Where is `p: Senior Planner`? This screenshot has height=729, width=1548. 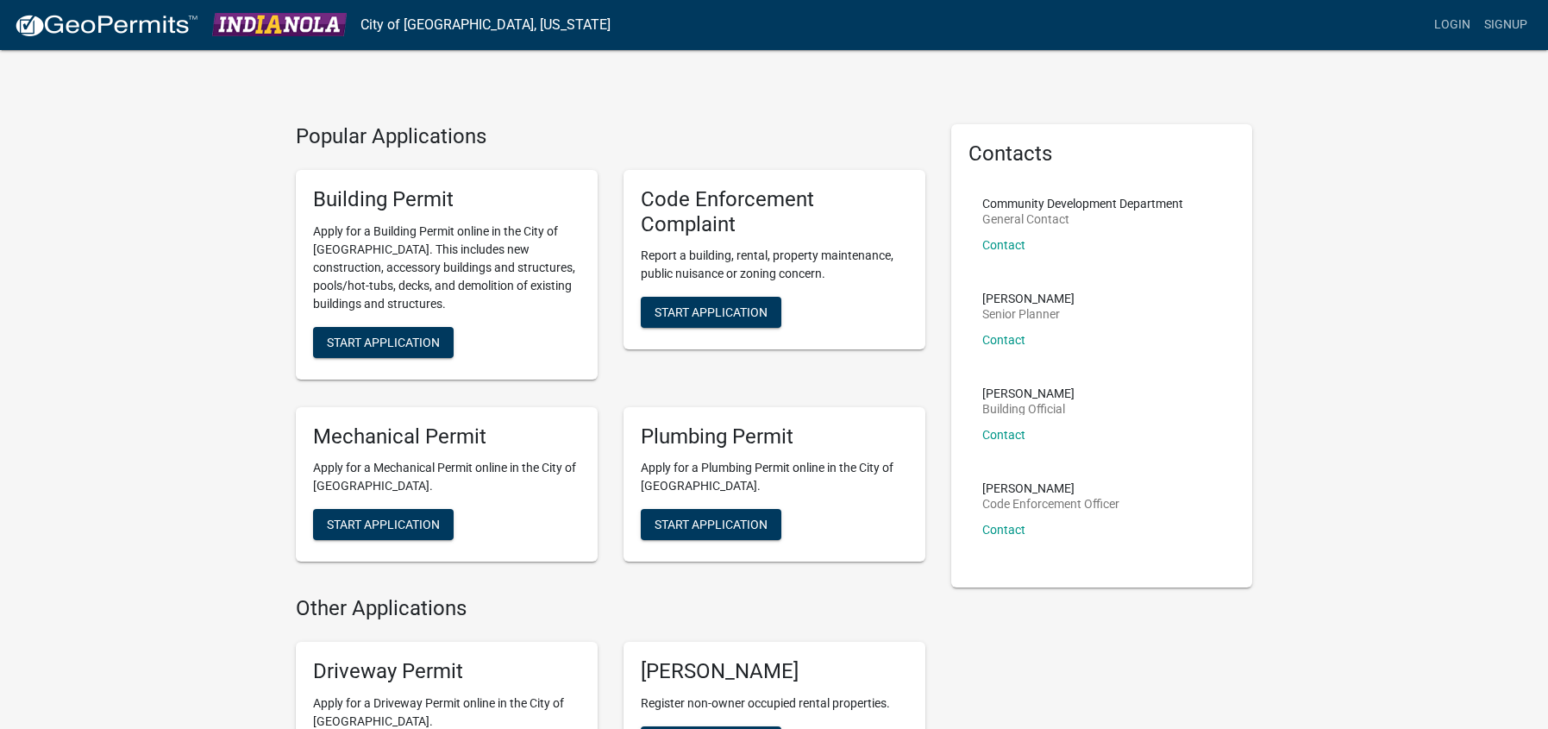 p: Senior Planner is located at coordinates (1028, 314).